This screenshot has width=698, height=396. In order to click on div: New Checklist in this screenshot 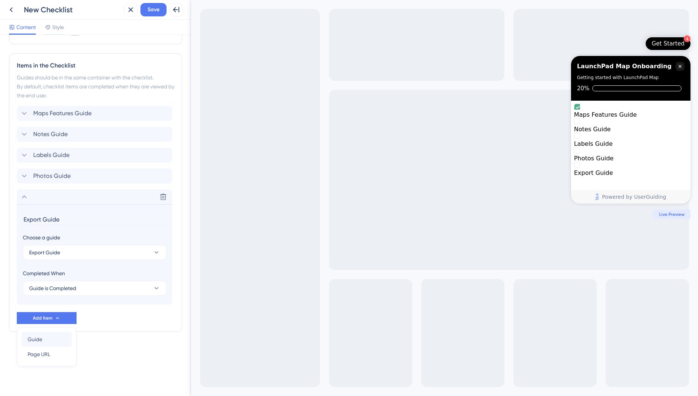, I will do `click(72, 10)`.